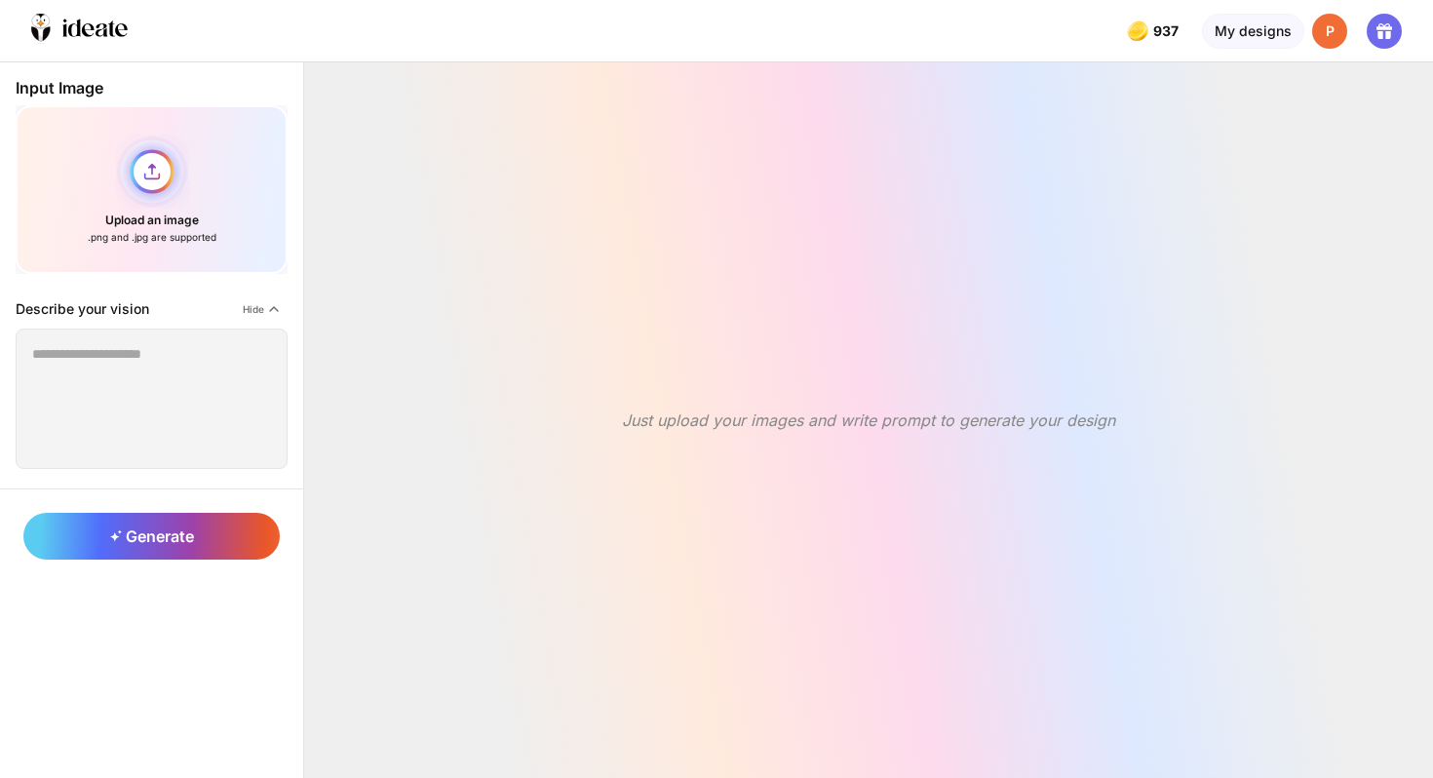 Image resolution: width=1433 pixels, height=778 pixels. Describe the element at coordinates (1168, 31) in the screenshot. I see `span: 937` at that location.